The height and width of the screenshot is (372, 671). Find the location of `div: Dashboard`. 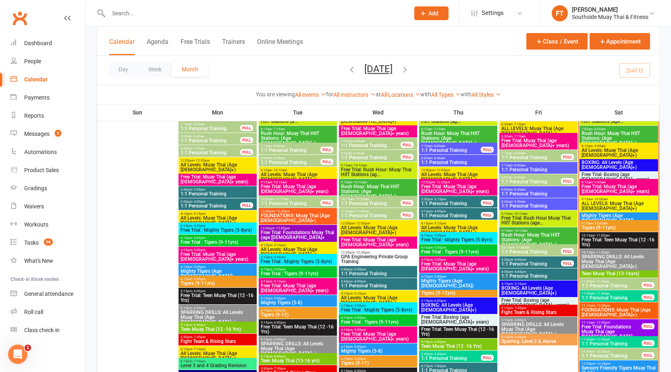

div: Dashboard is located at coordinates (38, 43).